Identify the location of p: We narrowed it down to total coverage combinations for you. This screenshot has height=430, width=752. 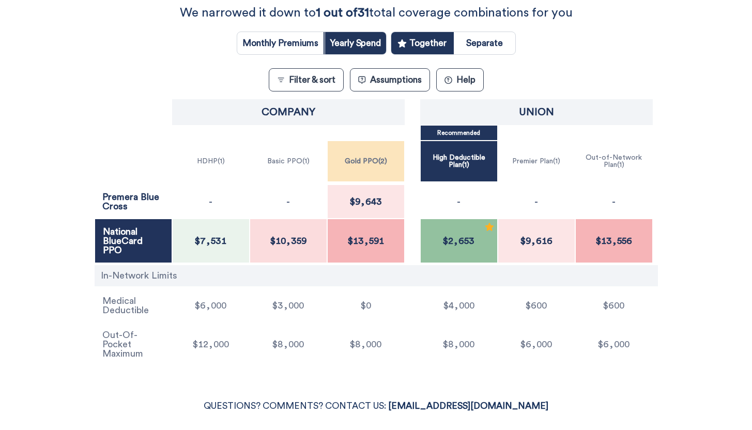
(376, 13).